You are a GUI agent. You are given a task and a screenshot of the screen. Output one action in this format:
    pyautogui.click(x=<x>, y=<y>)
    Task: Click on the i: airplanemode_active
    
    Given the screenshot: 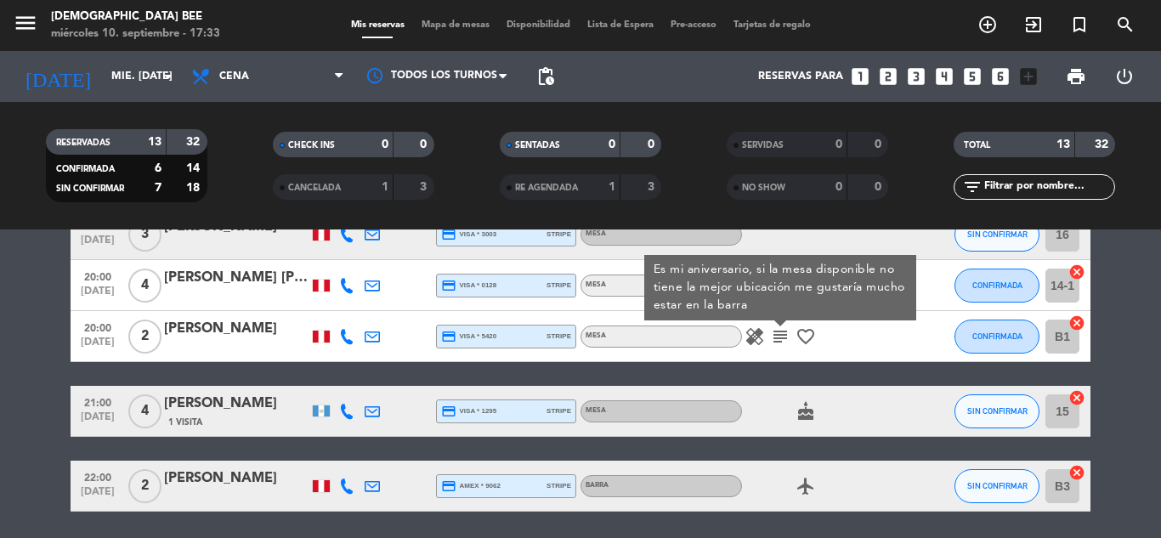 What is the action you would take?
    pyautogui.click(x=805, y=486)
    